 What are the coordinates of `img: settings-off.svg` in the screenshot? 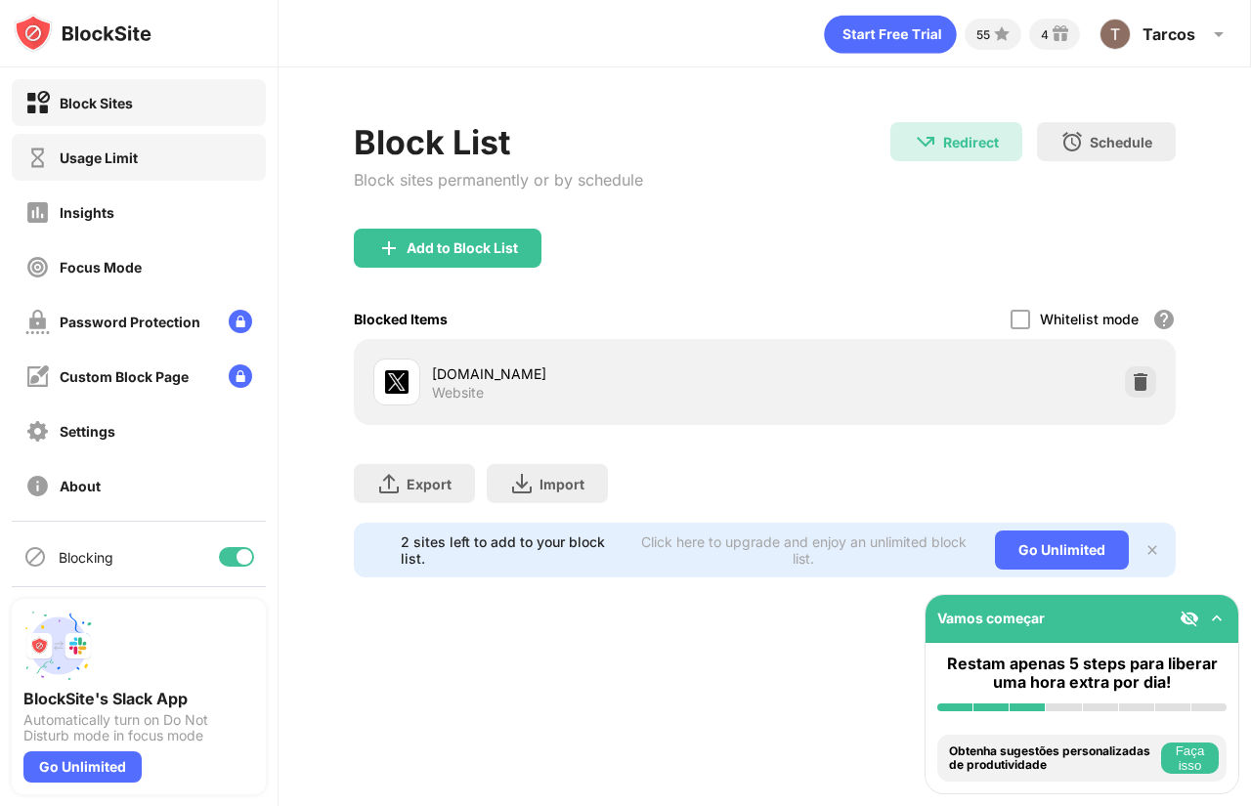 It's located at (37, 431).